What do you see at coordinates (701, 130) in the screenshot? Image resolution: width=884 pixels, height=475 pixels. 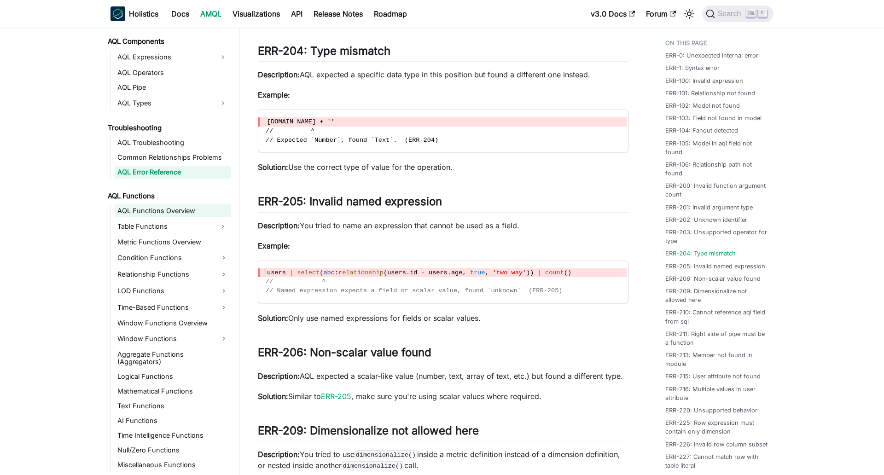 I see `a: ERR-104: Fanout detected` at bounding box center [701, 130].